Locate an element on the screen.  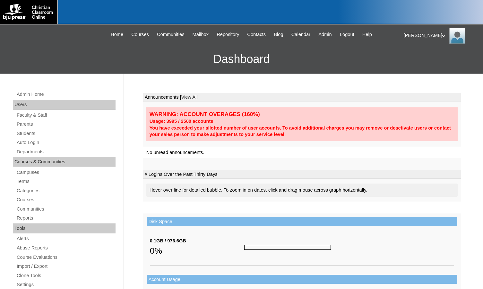
span: Contacts is located at coordinates (256, 34).